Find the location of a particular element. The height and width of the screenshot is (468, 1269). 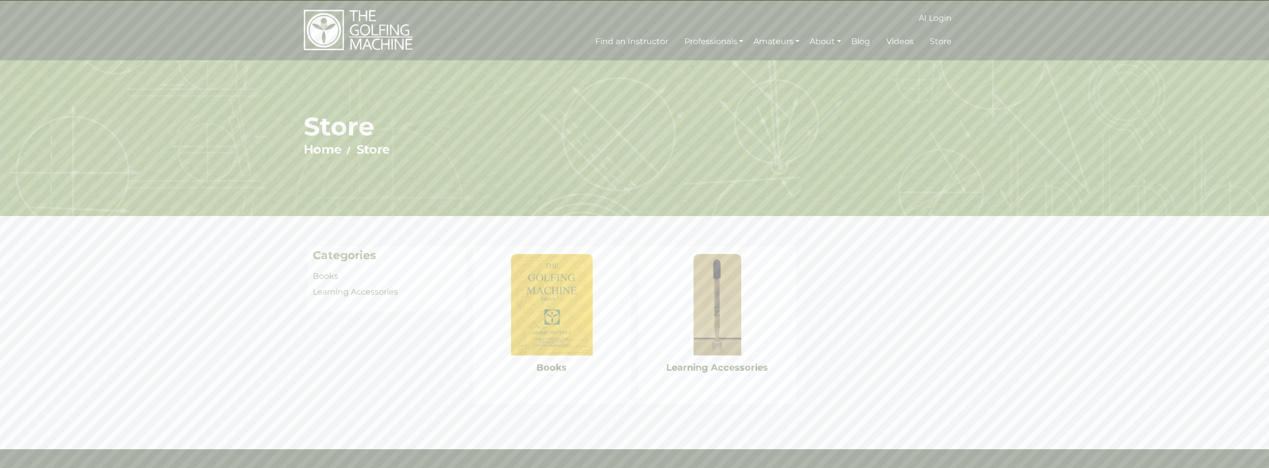

a: Videos is located at coordinates (900, 42).